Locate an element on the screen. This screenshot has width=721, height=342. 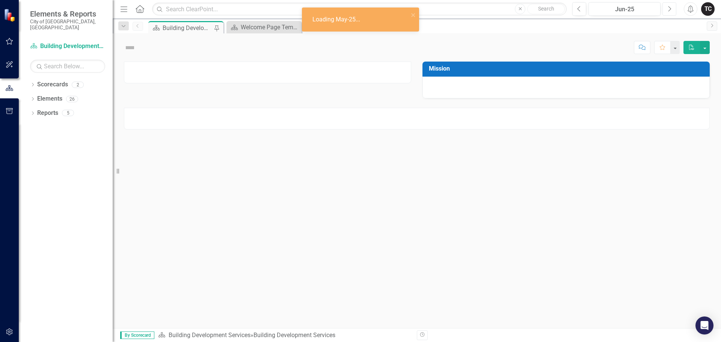
span: Elements & Reports is located at coordinates (68, 14).